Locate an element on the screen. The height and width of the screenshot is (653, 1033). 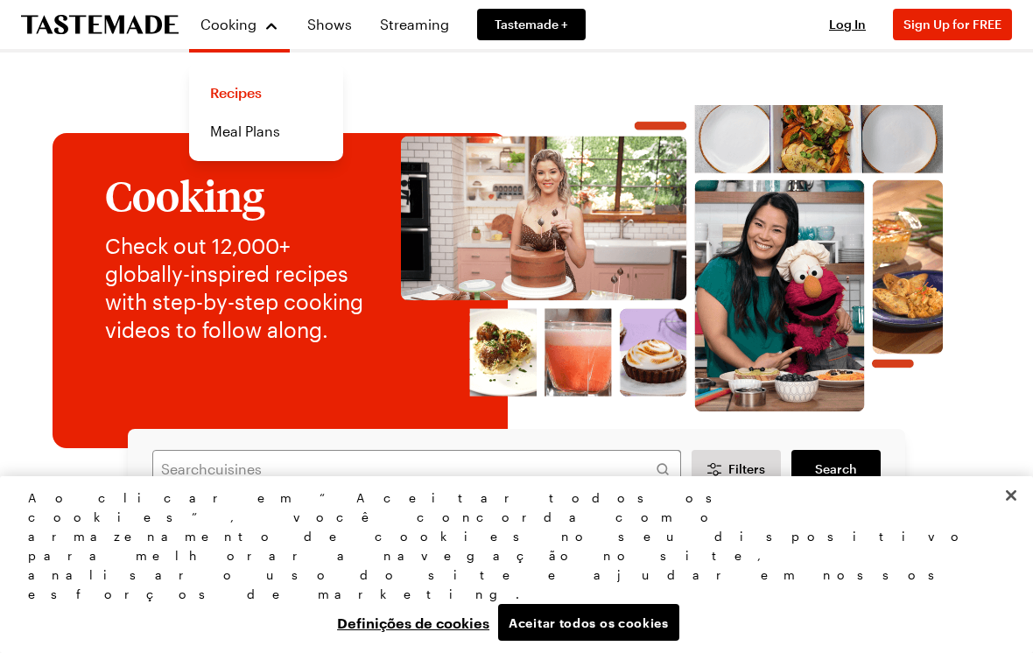
button: Cooking is located at coordinates (239, 25).